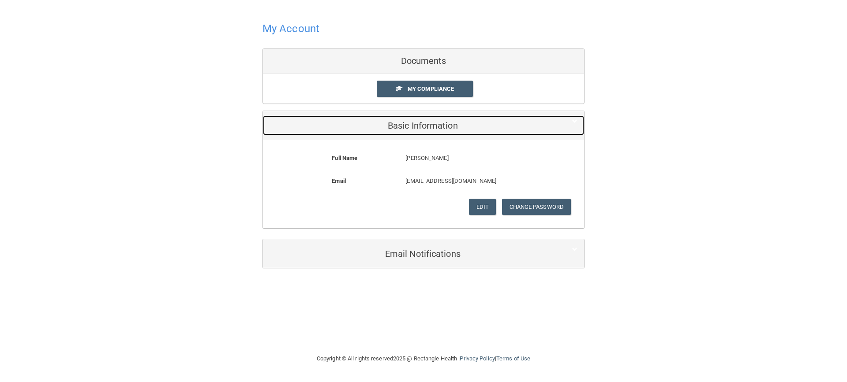 The image size is (847, 382). What do you see at coordinates (345, 158) in the screenshot?
I see `b: Full Name` at bounding box center [345, 158].